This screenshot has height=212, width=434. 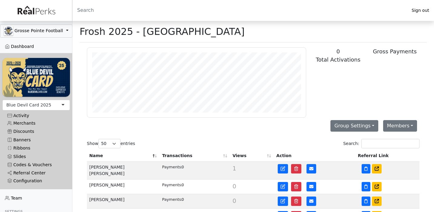 I want to click on input: Search, so click(x=240, y=10).